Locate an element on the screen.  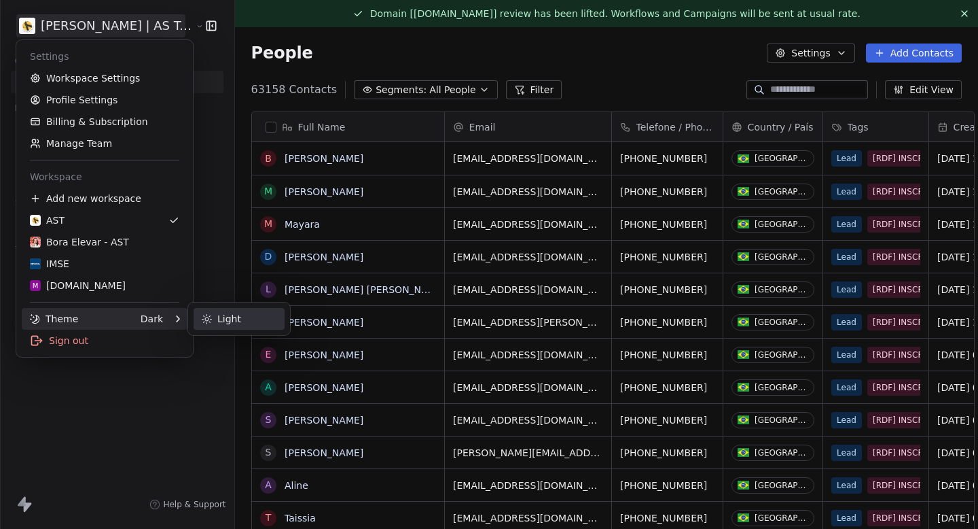
div: Light is located at coordinates (239, 319).